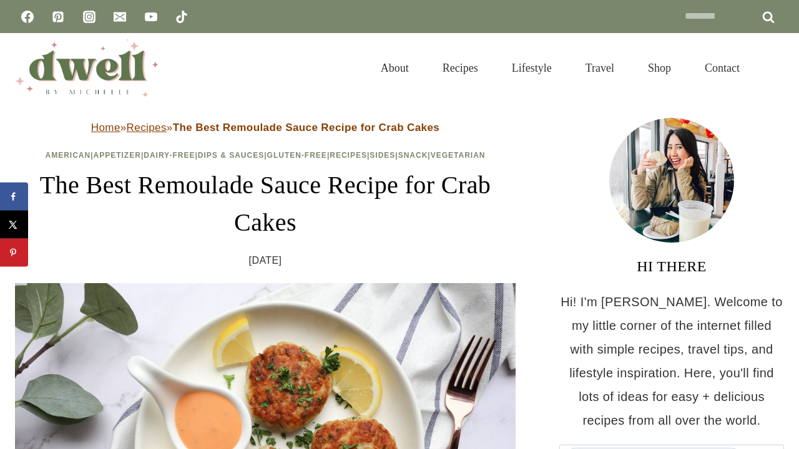  Describe the element at coordinates (231, 155) in the screenshot. I see `a: Dips & Sauces` at that location.